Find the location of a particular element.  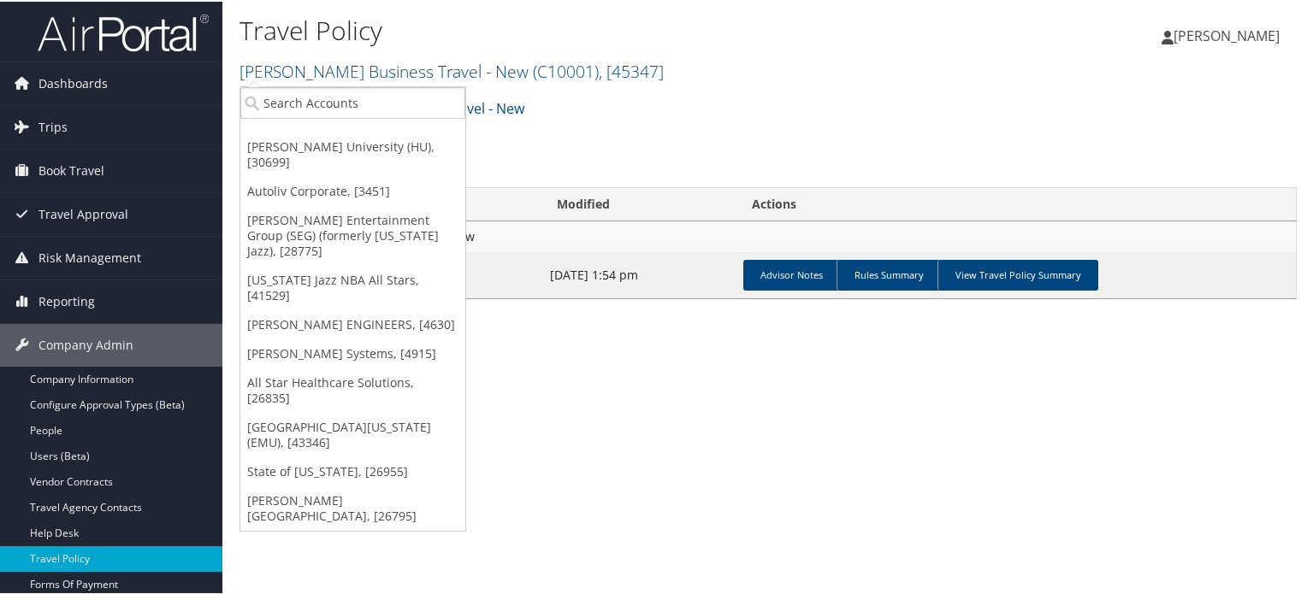

span: Reporting is located at coordinates (67, 300).